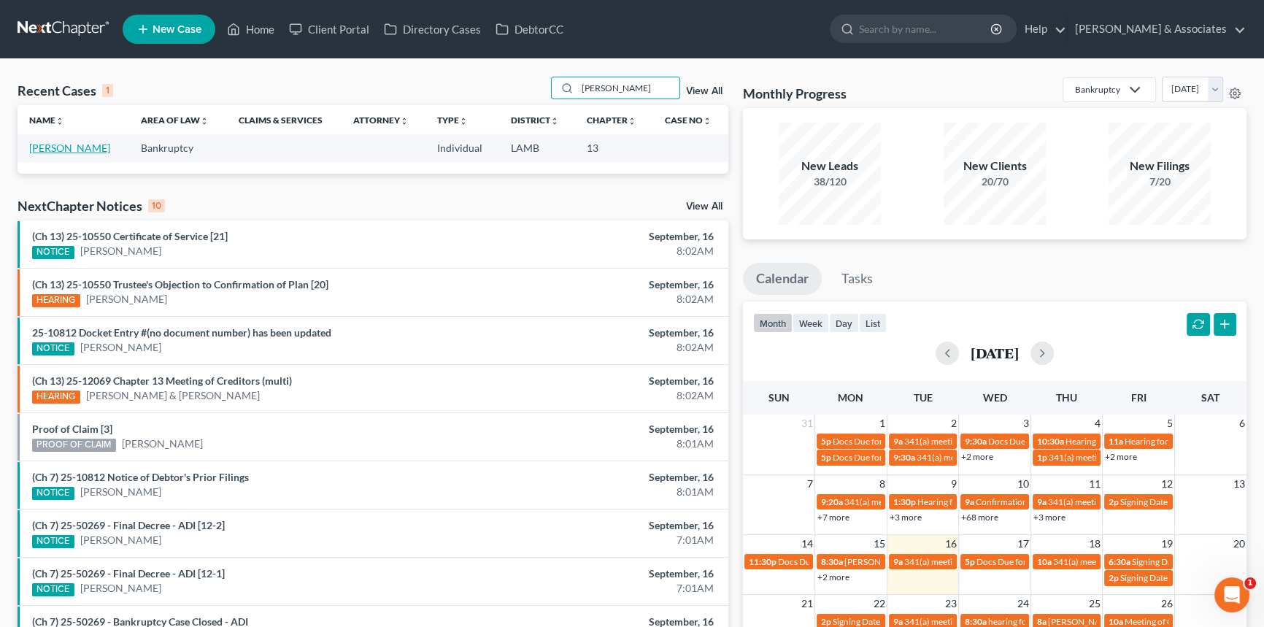  Describe the element at coordinates (811, 323) in the screenshot. I see `button: week` at that location.